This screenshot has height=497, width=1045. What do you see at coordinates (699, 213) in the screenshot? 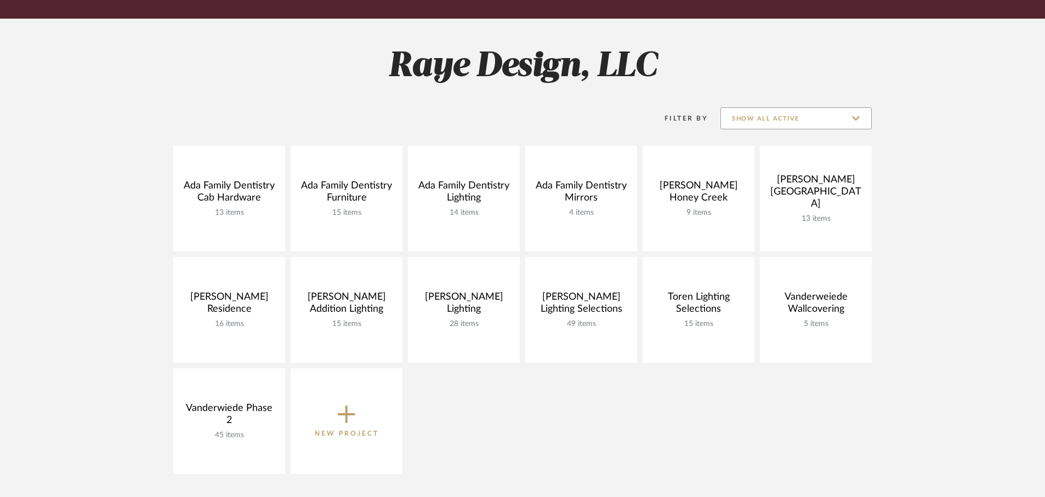
I see `div: 9 items` at bounding box center [699, 213].